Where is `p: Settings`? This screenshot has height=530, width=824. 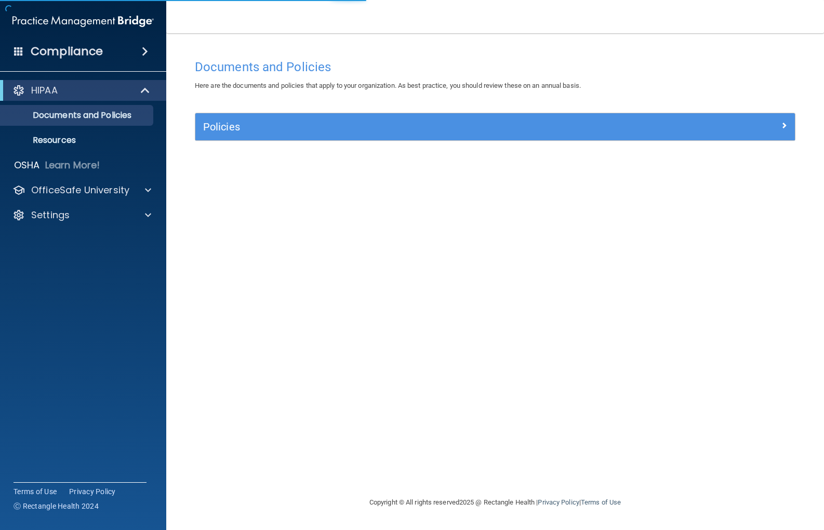 p: Settings is located at coordinates (50, 215).